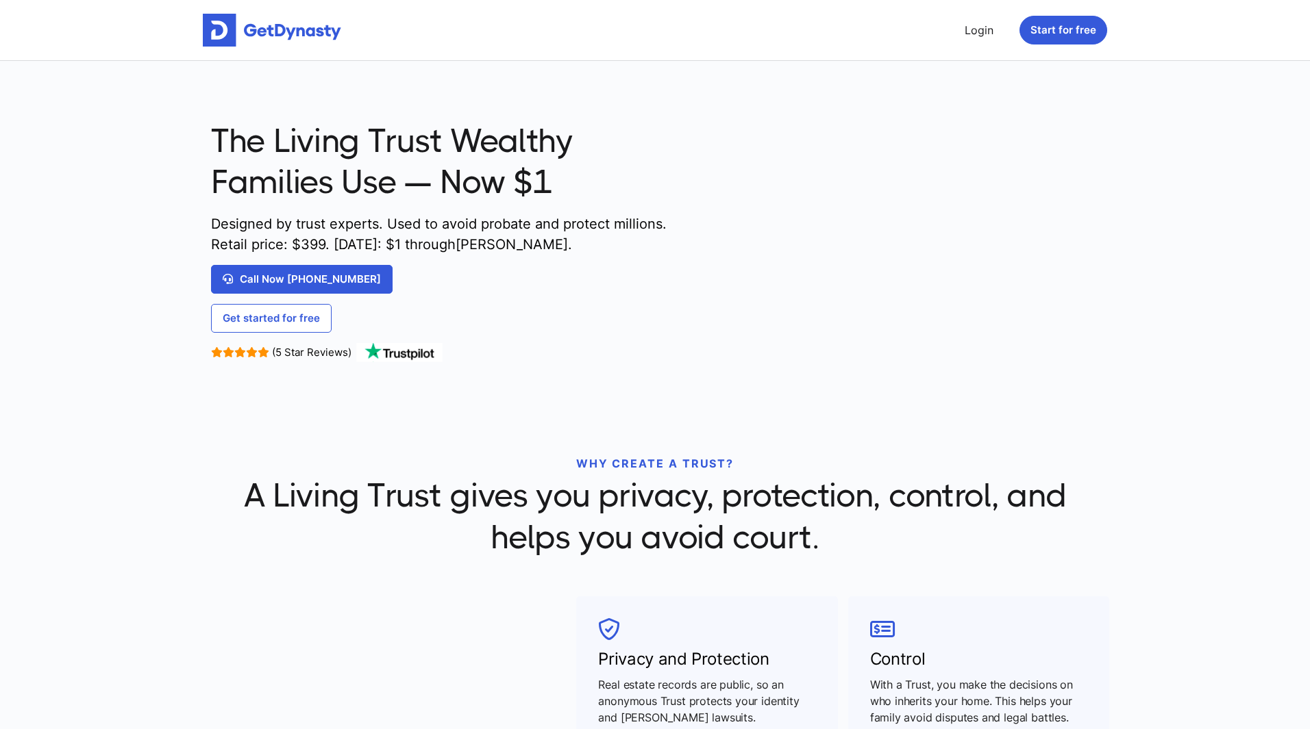  I want to click on img: Get started for free with Dynasty Trust Company, so click(272, 30).